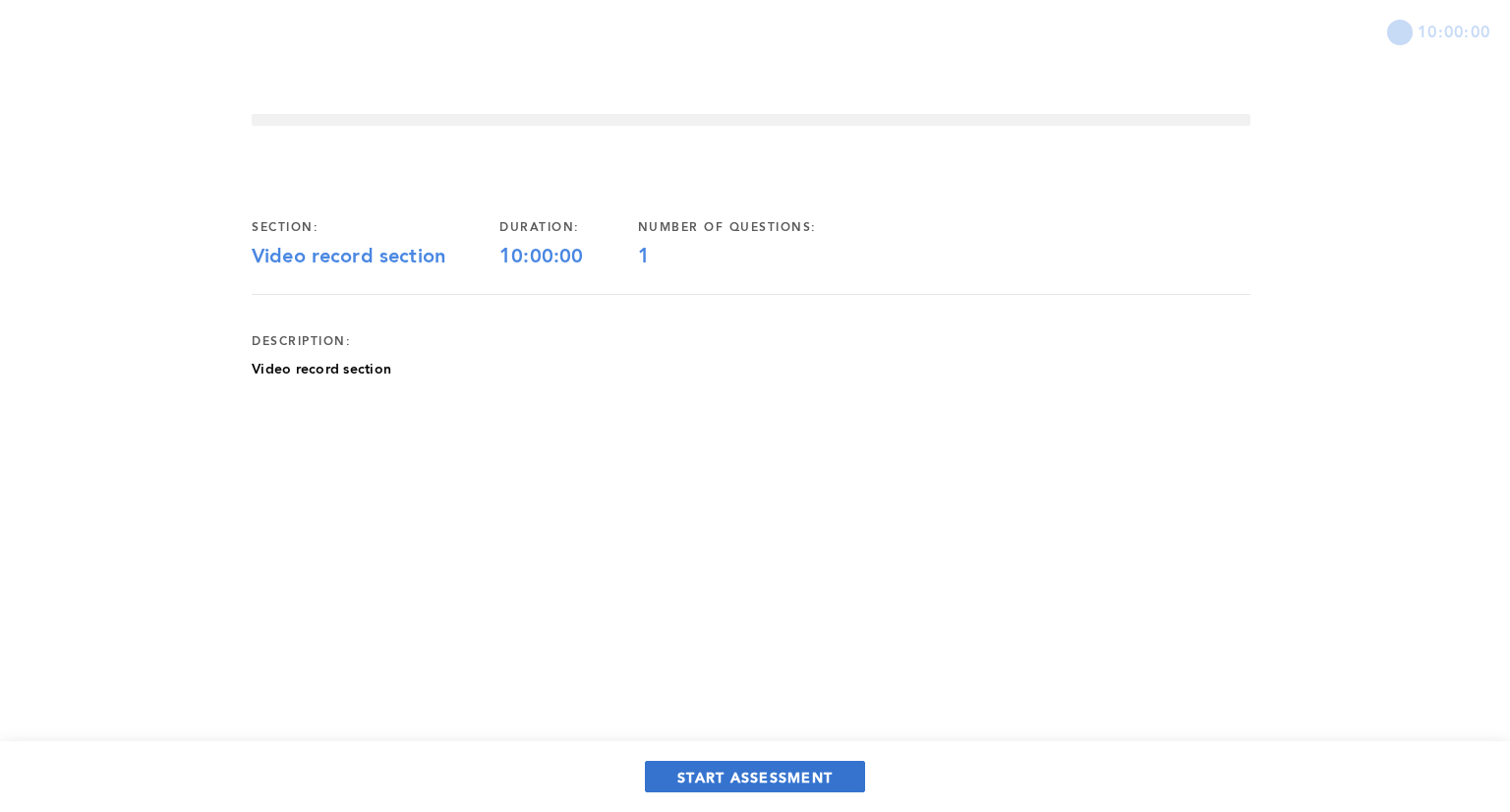 The width and height of the screenshot is (1510, 812). What do you see at coordinates (375, 228) in the screenshot?
I see `div: section:` at bounding box center [375, 228].